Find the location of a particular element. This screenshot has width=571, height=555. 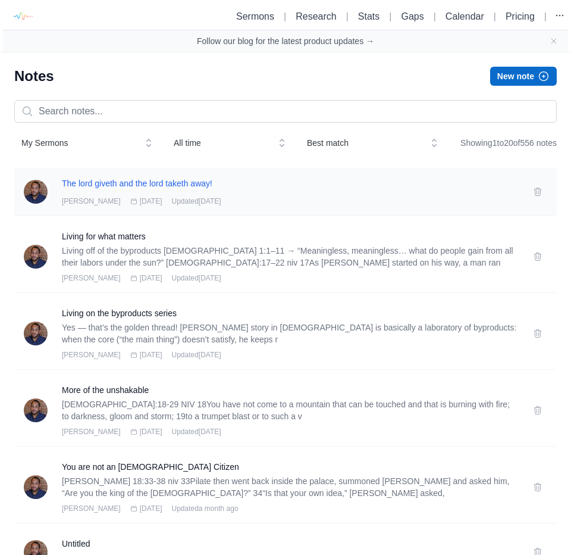

h3: The lord giveth and the lord taketh away! is located at coordinates (290, 183).